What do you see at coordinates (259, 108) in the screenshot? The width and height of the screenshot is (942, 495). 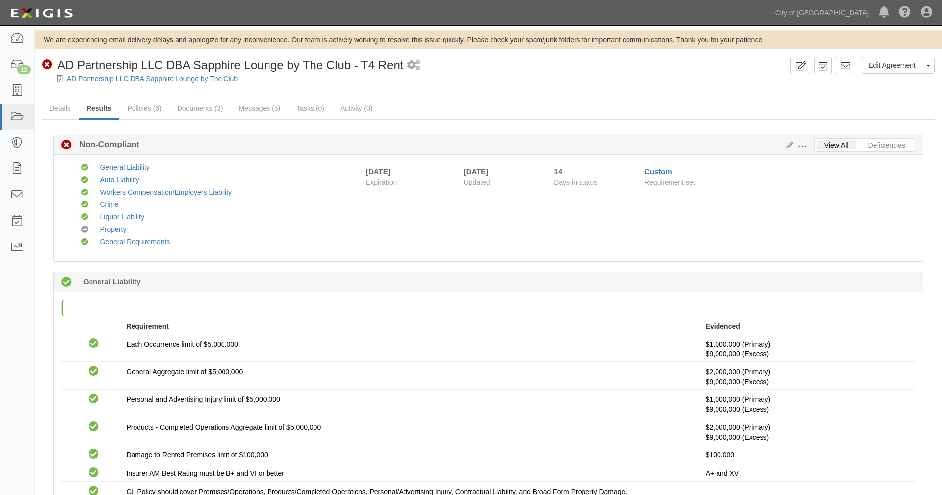 I see `a: Messages (5)` at bounding box center [259, 108].